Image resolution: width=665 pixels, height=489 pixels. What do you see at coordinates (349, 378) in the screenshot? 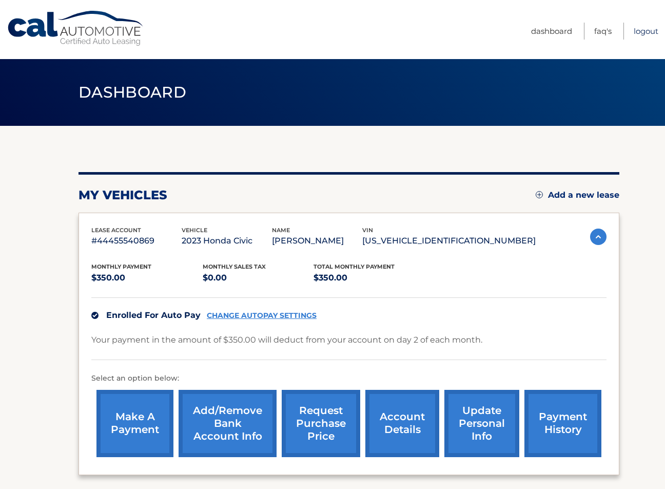
I see `p: Select an option below:` at bounding box center [349, 378].